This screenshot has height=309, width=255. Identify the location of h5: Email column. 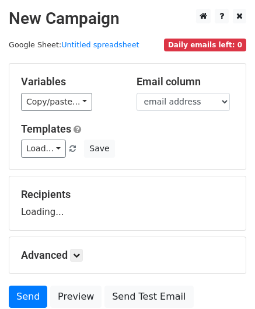
(186, 82).